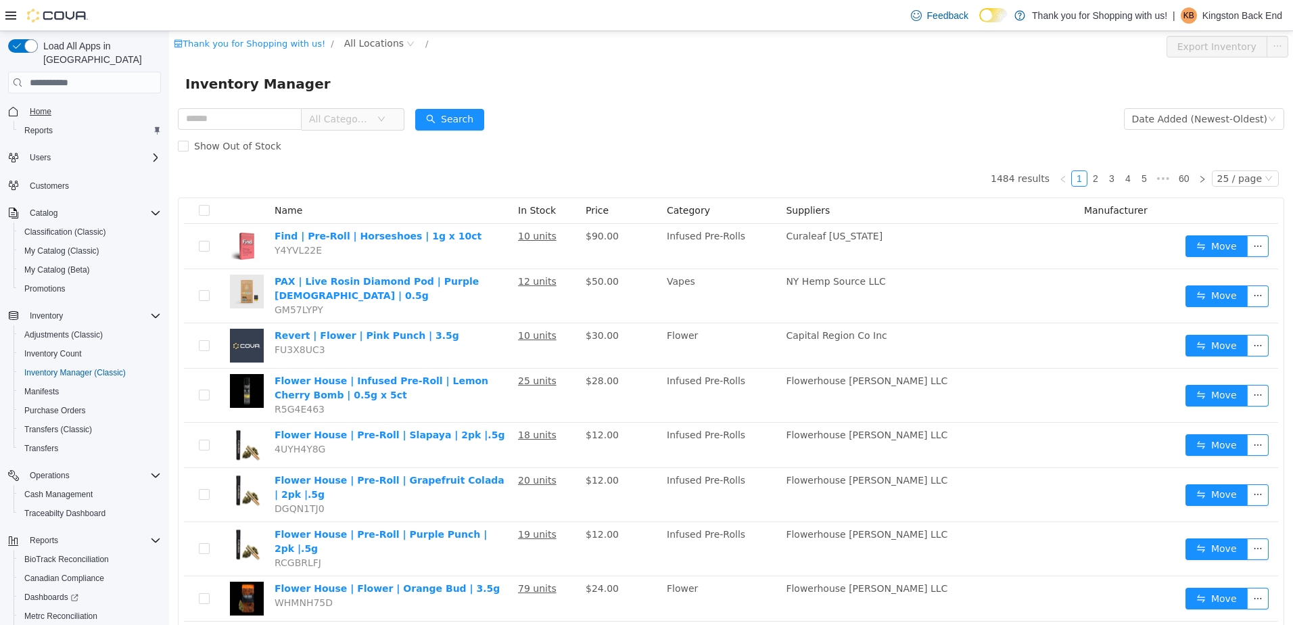 The width and height of the screenshot is (1293, 625). I want to click on span: Reports, so click(93, 540).